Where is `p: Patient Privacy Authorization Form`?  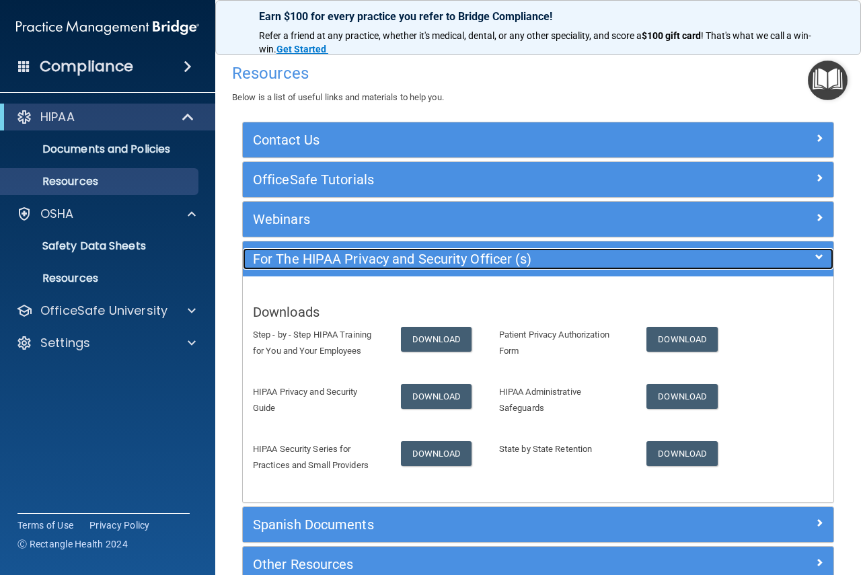 p: Patient Privacy Authorization Form is located at coordinates (563, 343).